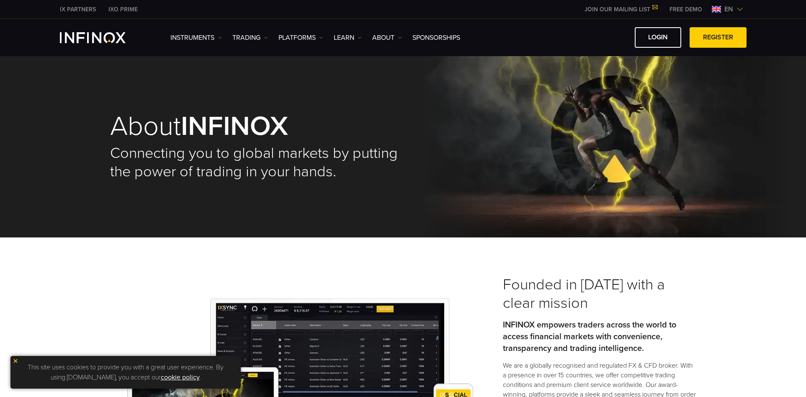 The height and width of the screenshot is (397, 806). Describe the element at coordinates (686, 9) in the screenshot. I see `a: INFINOX MENU` at that location.